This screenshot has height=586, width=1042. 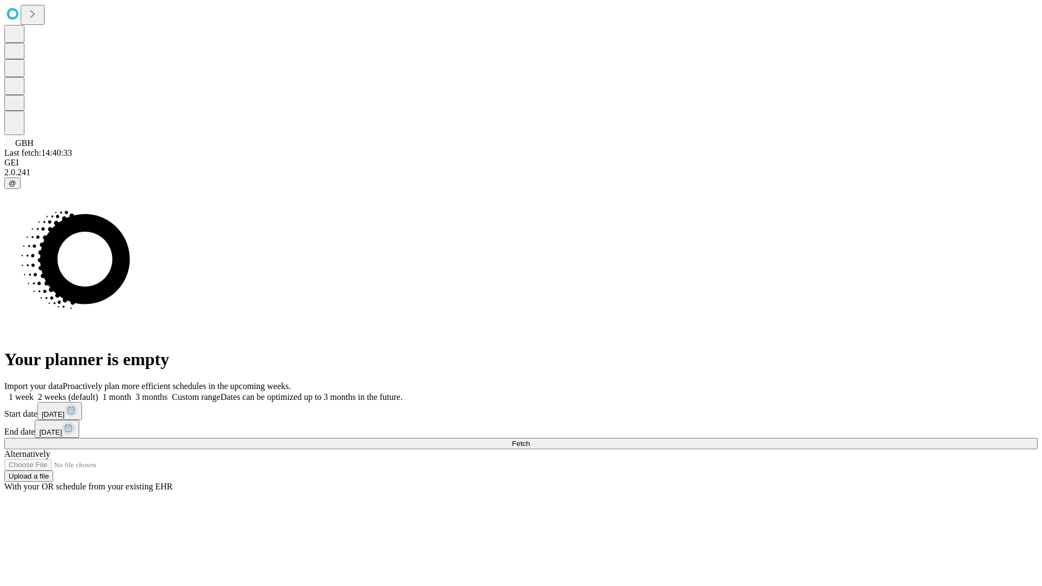 I want to click on div: End date, so click(x=521, y=429).